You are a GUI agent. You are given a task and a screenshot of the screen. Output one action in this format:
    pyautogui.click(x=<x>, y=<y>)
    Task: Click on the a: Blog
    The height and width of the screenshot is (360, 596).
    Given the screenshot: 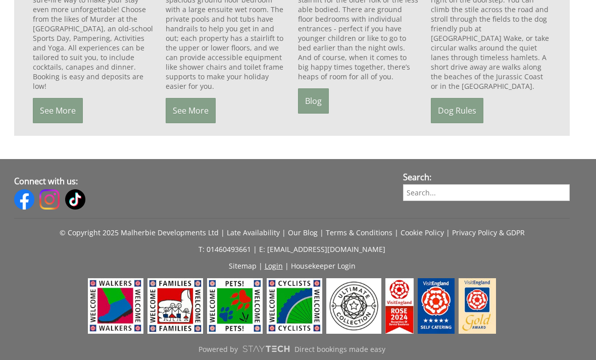 What is the action you would take?
    pyautogui.click(x=313, y=101)
    